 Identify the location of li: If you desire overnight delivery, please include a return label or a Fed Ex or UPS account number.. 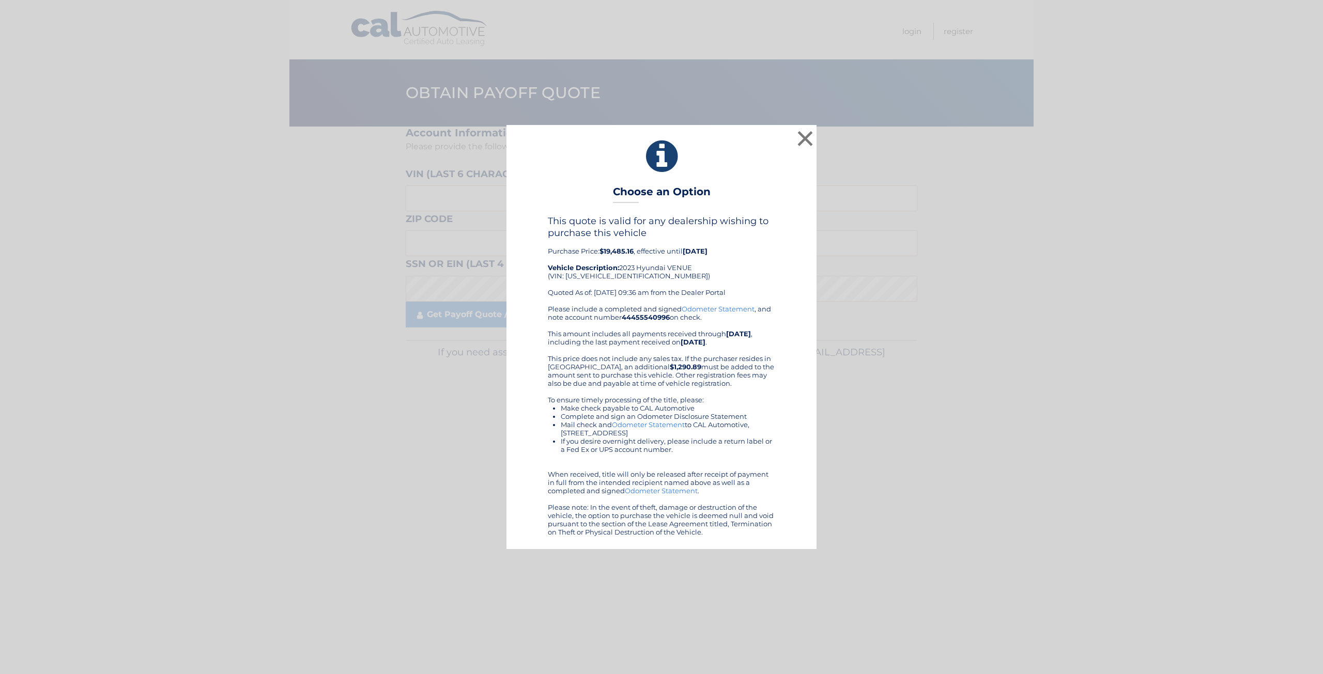
(668, 446).